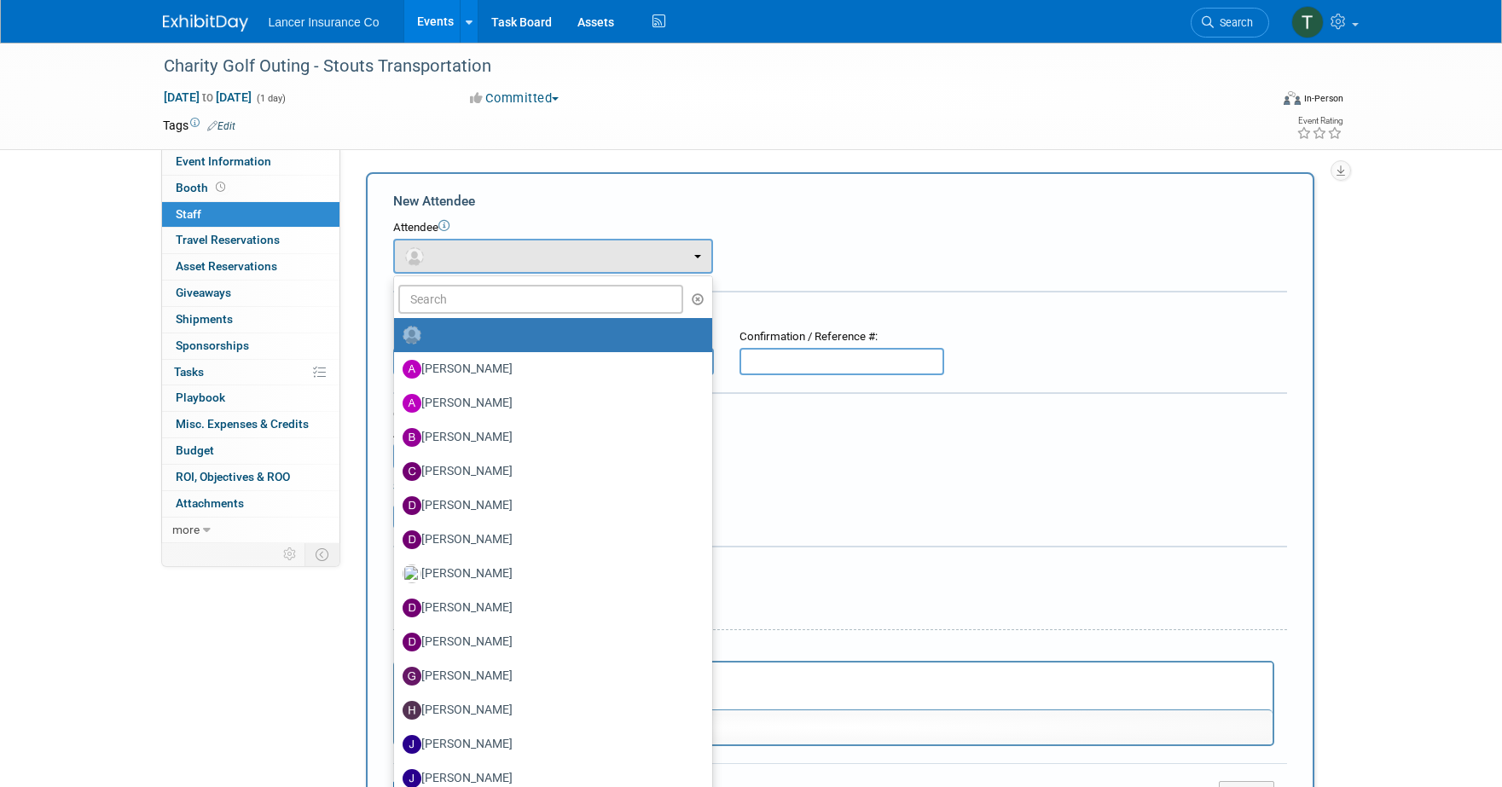 This screenshot has width=1502, height=787. Describe the element at coordinates (221, 126) in the screenshot. I see `a: Edit` at that location.